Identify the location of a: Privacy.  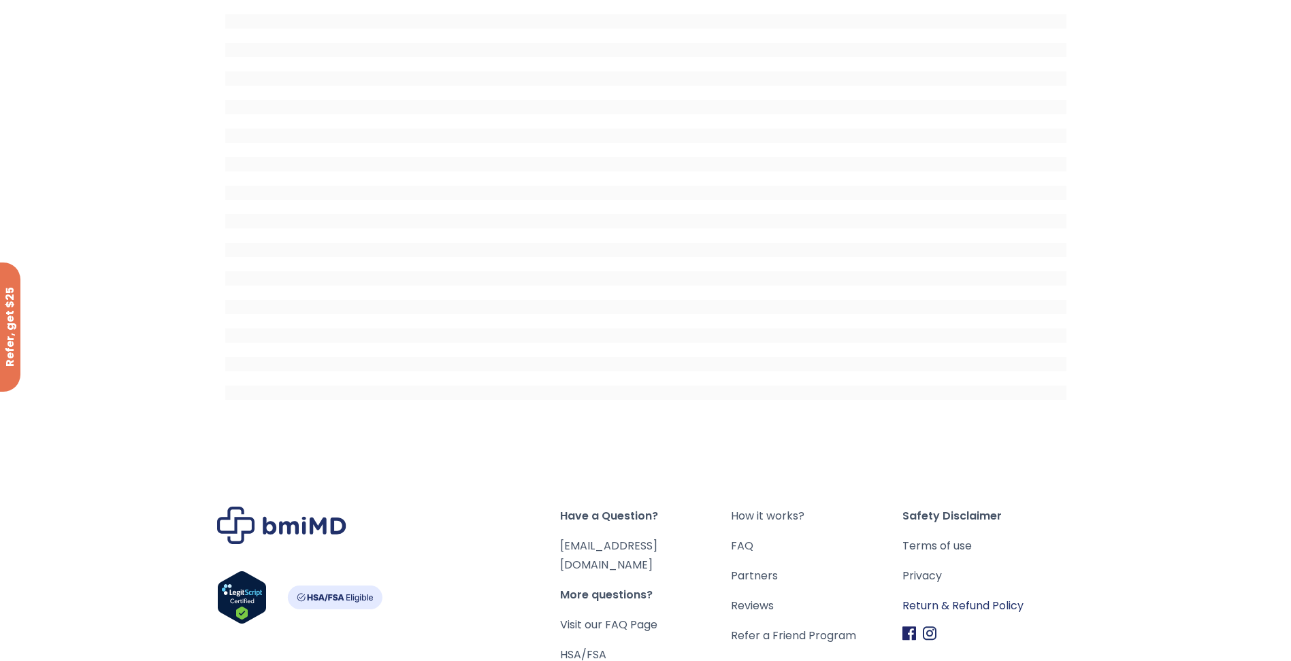
(988, 576).